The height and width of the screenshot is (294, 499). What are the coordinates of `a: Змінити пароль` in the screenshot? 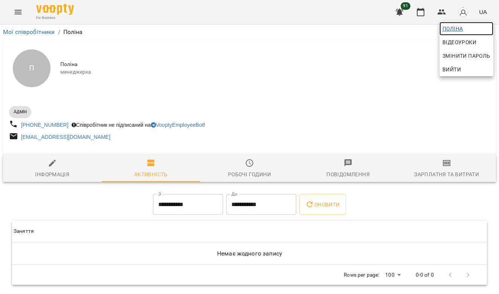 It's located at (467, 56).